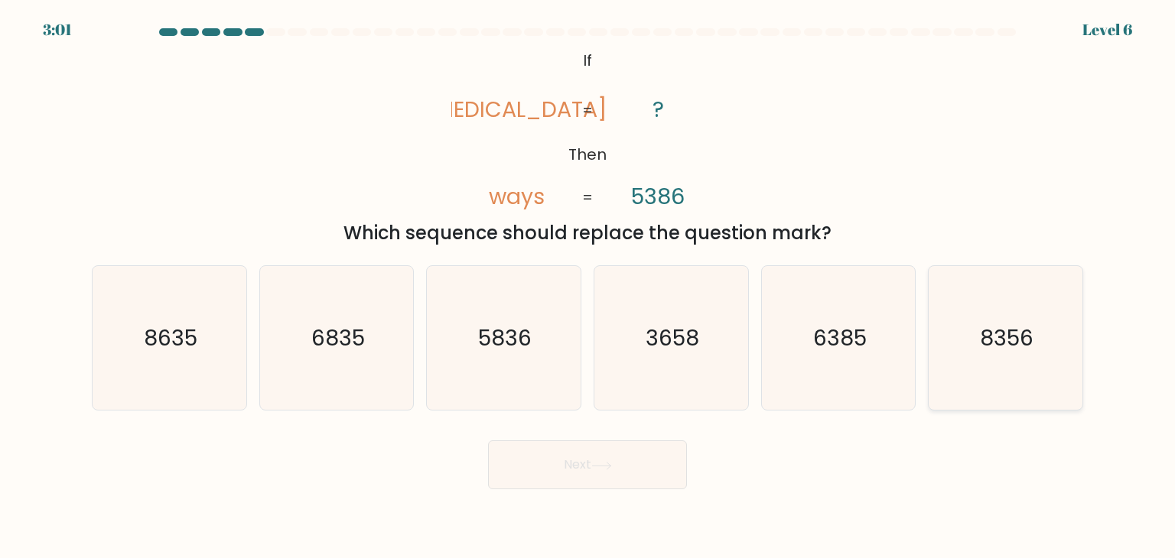  What do you see at coordinates (587, 465) in the screenshot?
I see `button: Next` at bounding box center [587, 465].